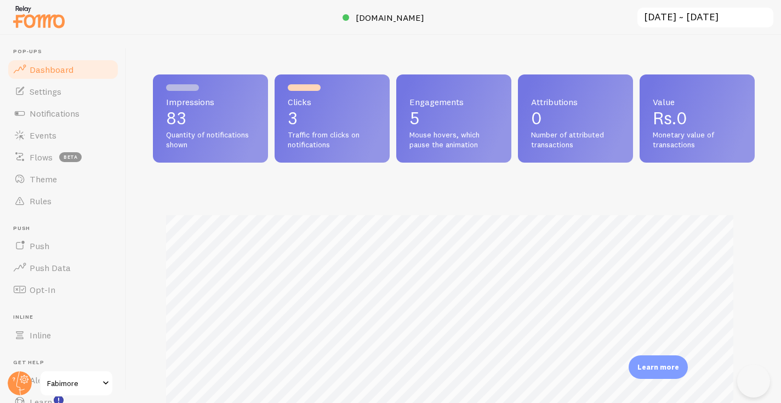 The height and width of the screenshot is (403, 781). Describe the element at coordinates (332, 118) in the screenshot. I see `p: 3` at that location.